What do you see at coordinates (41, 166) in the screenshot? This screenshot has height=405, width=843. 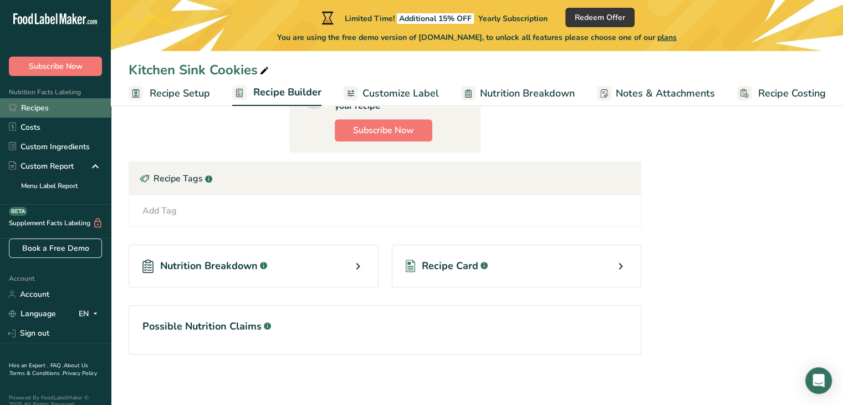 I see `div: Custom Report` at bounding box center [41, 166].